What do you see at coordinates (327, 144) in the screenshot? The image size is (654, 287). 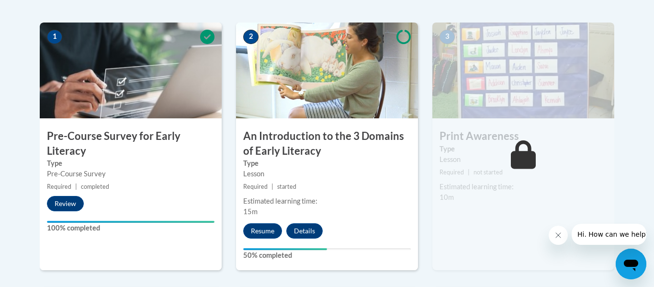 I see `h3: An Introduction to the 3 Domains of Early Literacy` at bounding box center [327, 144].